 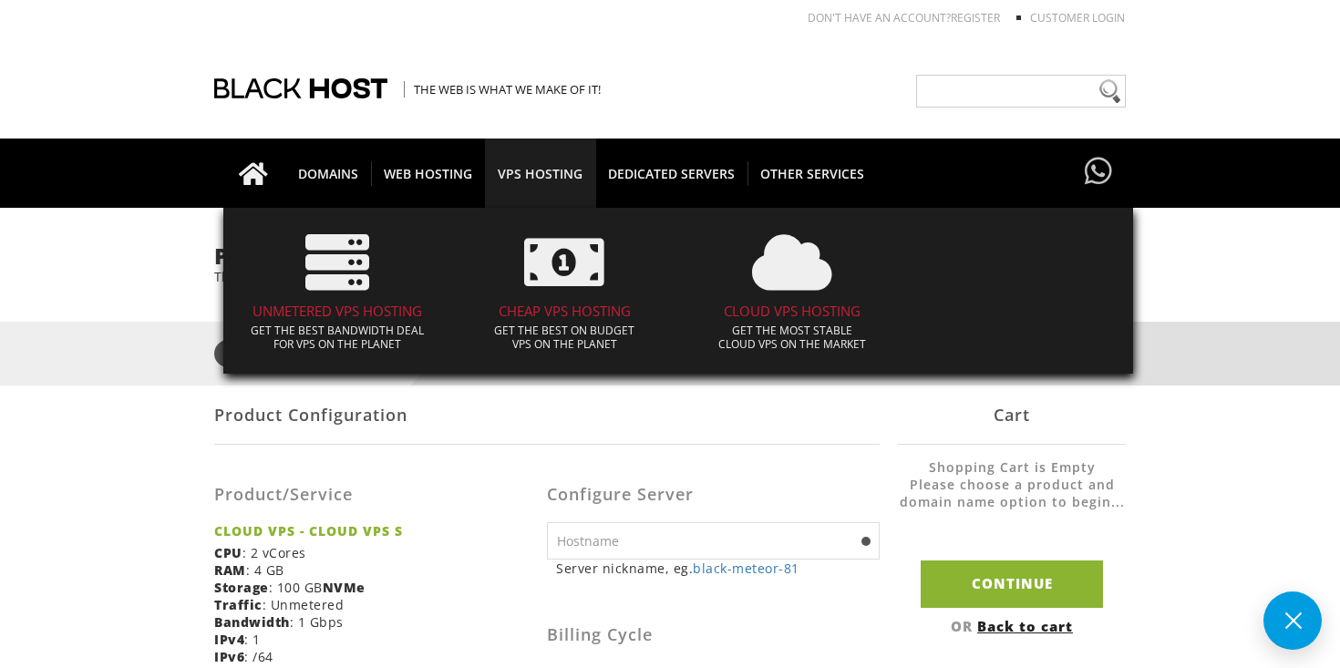 What do you see at coordinates (1012, 415) in the screenshot?
I see `div: Cart` at bounding box center [1012, 415].